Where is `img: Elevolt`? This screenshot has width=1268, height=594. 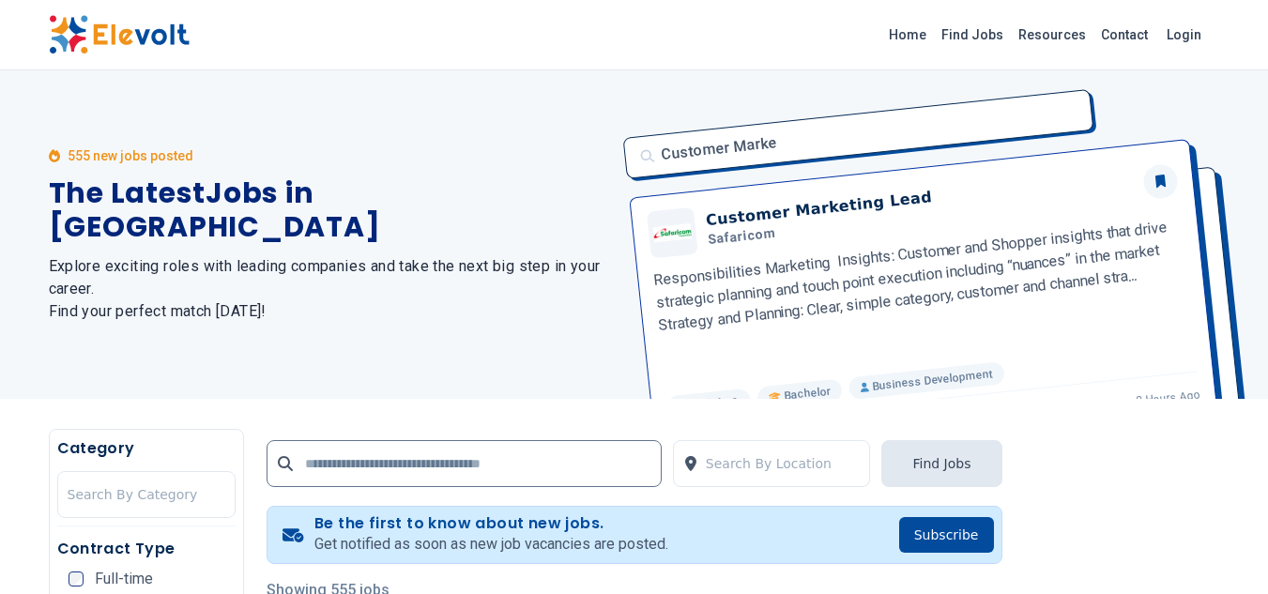 img: Elevolt is located at coordinates (119, 35).